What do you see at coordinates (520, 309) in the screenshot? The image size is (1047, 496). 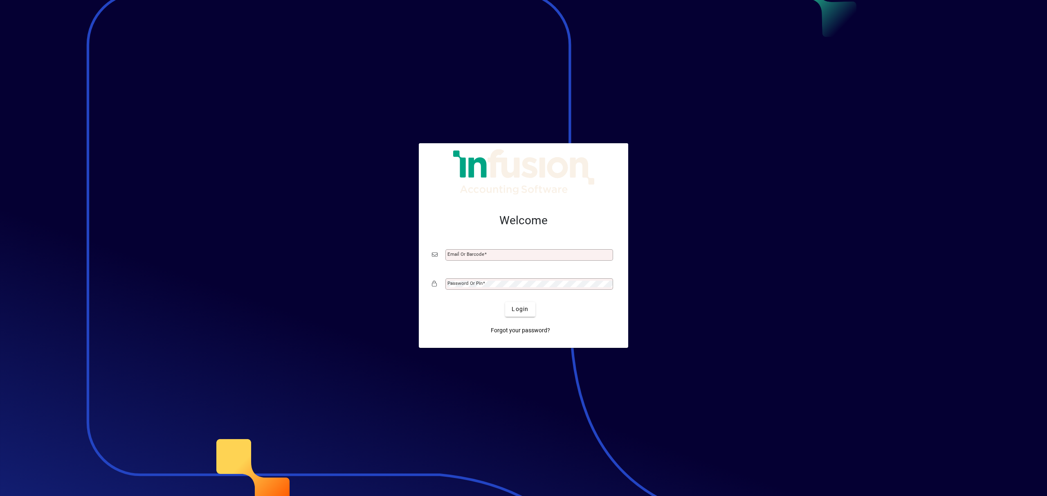 I see `span: Login` at bounding box center [520, 309].